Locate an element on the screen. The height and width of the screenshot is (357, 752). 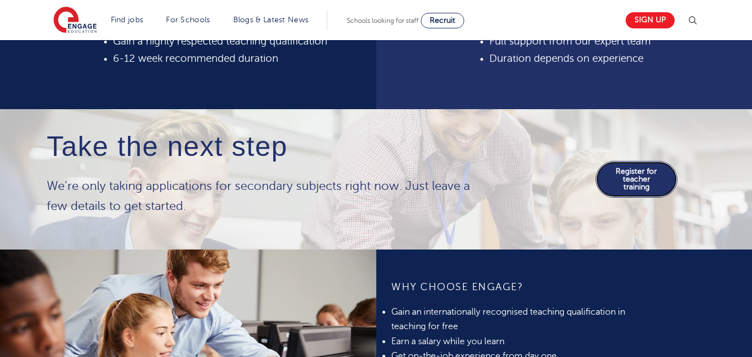
li: Gain an internationally recognised teaching qualification in teaching for free is located at coordinates (515, 319).